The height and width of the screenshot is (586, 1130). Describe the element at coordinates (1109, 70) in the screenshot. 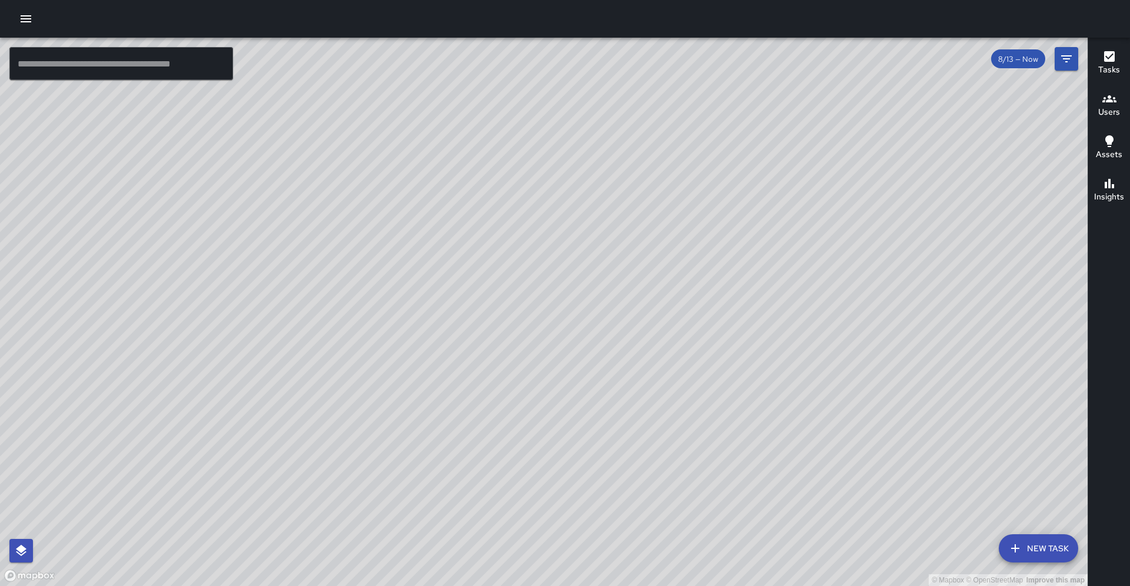

I see `h6: Tasks` at that location.